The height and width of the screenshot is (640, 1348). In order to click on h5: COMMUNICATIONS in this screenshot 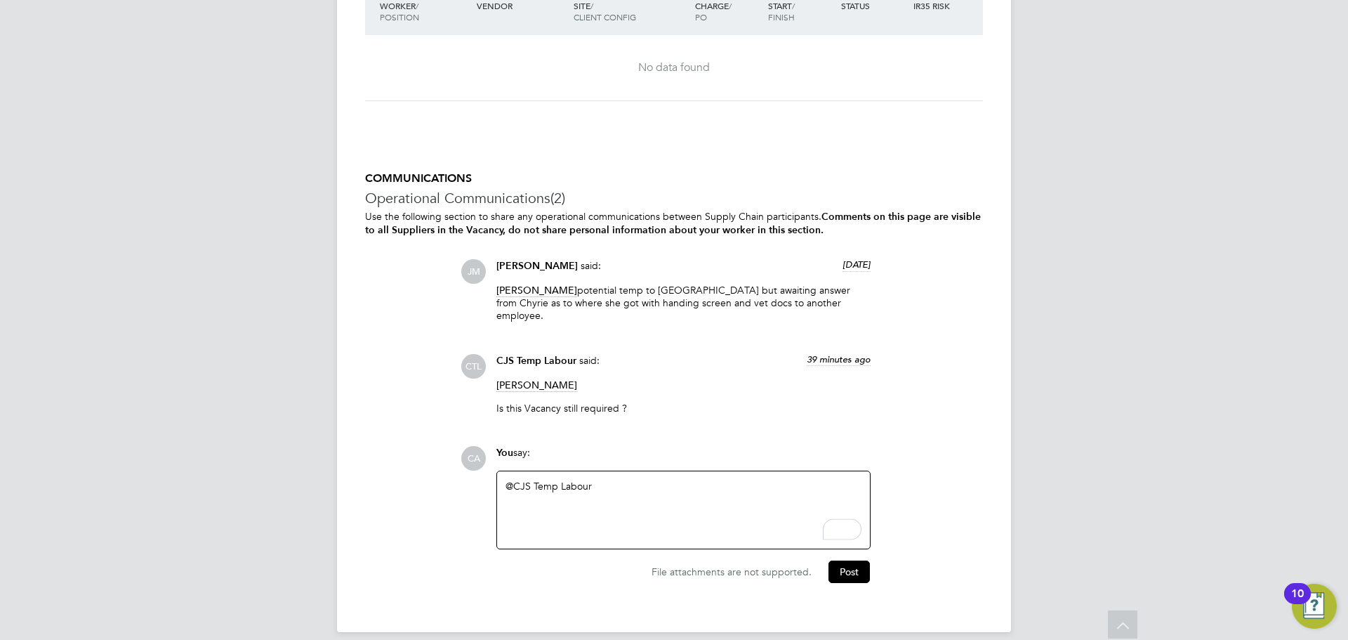, I will do `click(674, 178)`.